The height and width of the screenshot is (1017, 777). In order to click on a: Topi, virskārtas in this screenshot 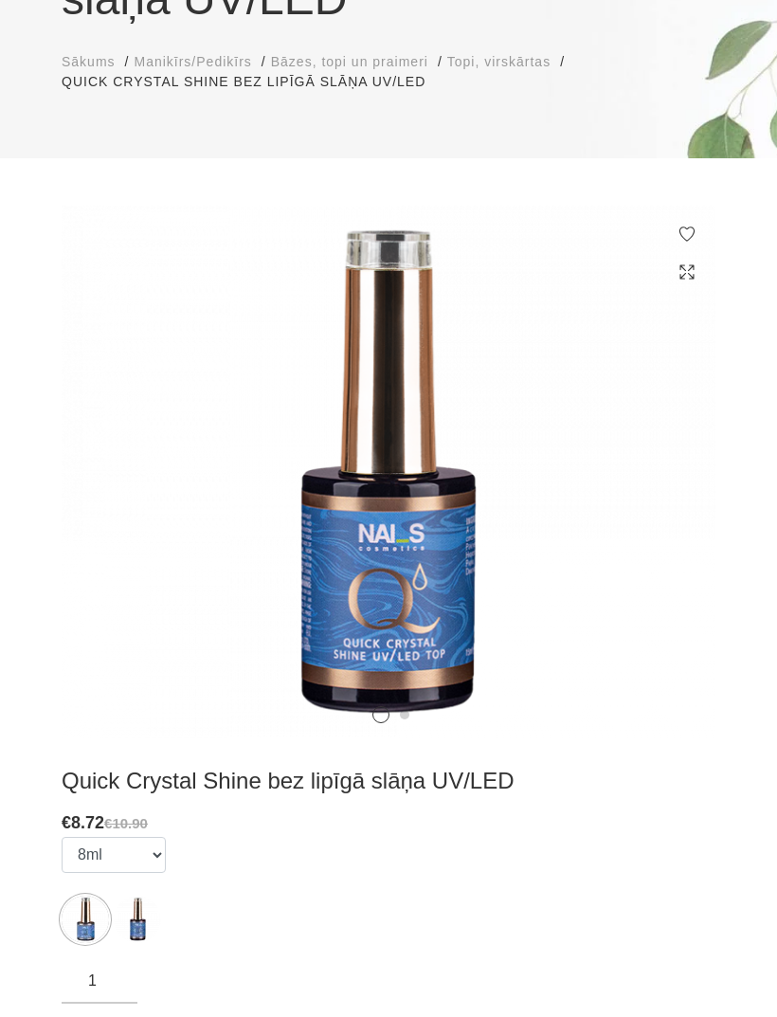, I will do `click(499, 62)`.